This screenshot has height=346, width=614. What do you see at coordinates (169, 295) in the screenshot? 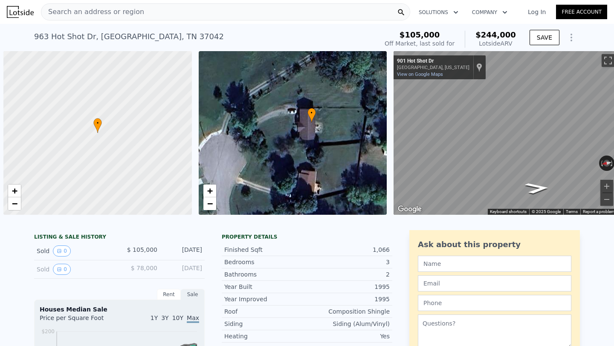
I see `div: Rent` at bounding box center [169, 295].